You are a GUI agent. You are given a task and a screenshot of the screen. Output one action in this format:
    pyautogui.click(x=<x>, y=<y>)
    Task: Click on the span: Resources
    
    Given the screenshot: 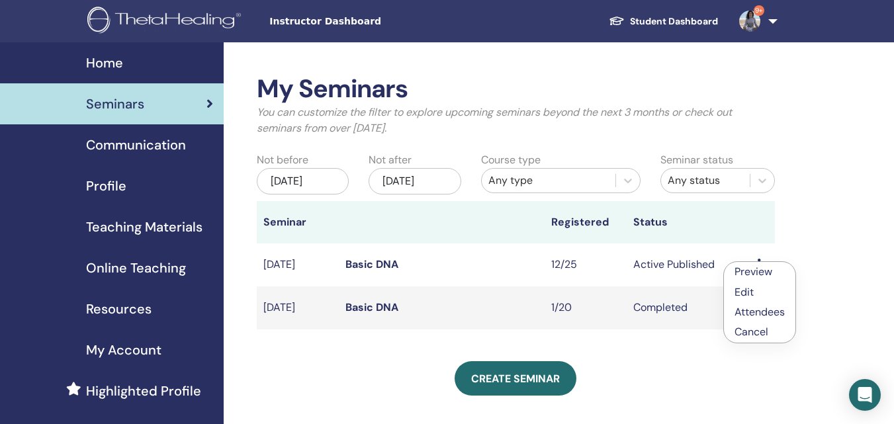 What is the action you would take?
    pyautogui.click(x=118, y=309)
    